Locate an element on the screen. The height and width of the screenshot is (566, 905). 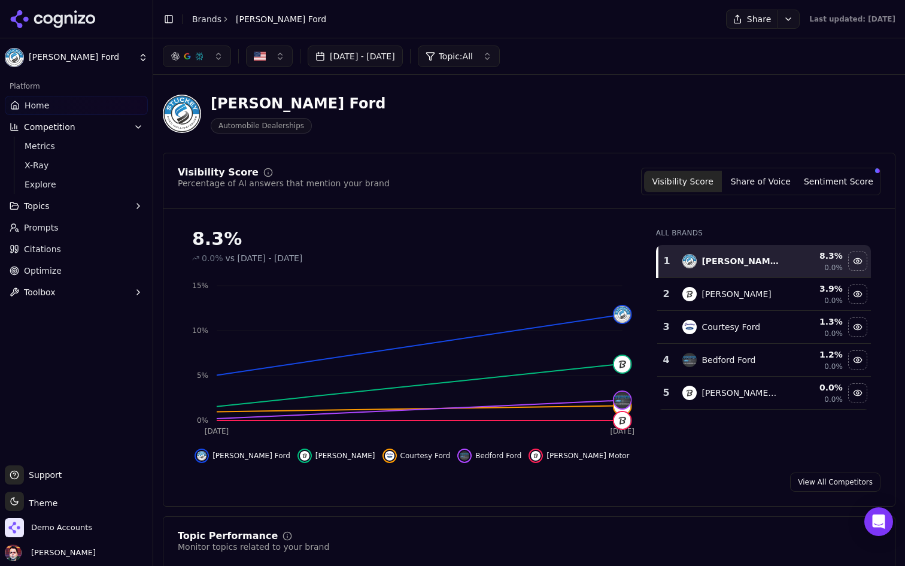
div: Bedford Ford is located at coordinates (729, 360).